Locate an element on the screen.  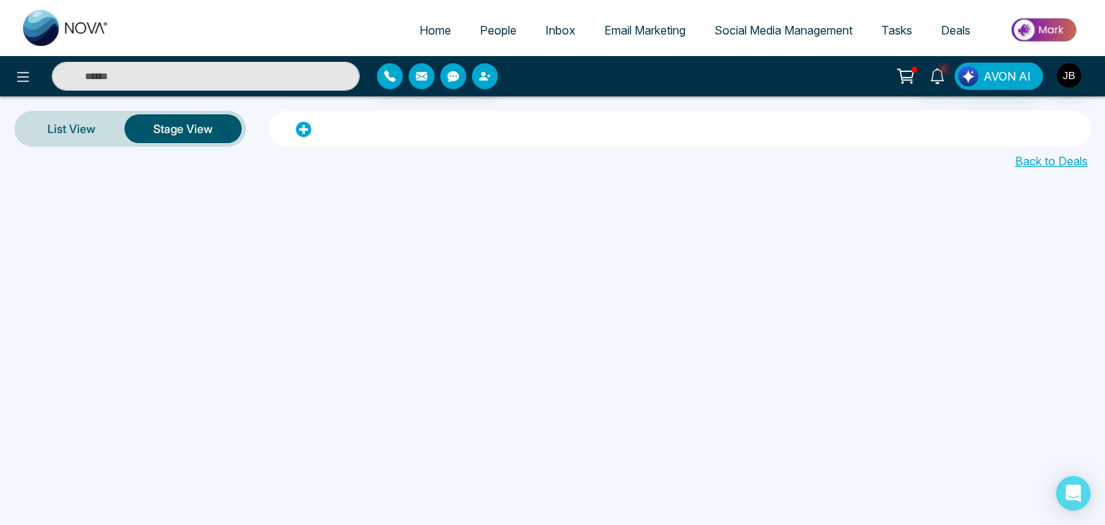
div: Open Intercom Messenger is located at coordinates (1073, 493).